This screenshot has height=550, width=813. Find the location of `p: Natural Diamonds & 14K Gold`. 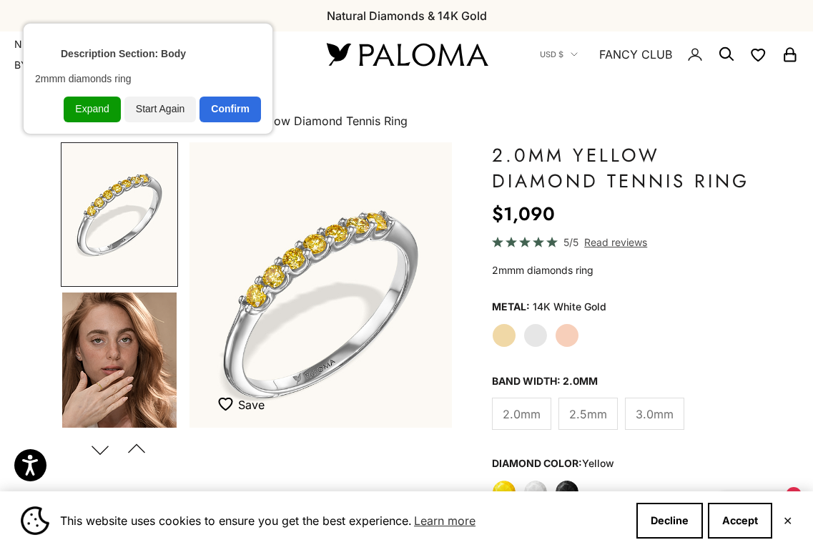

p: Natural Diamonds & 14K Gold is located at coordinates (407, 16).